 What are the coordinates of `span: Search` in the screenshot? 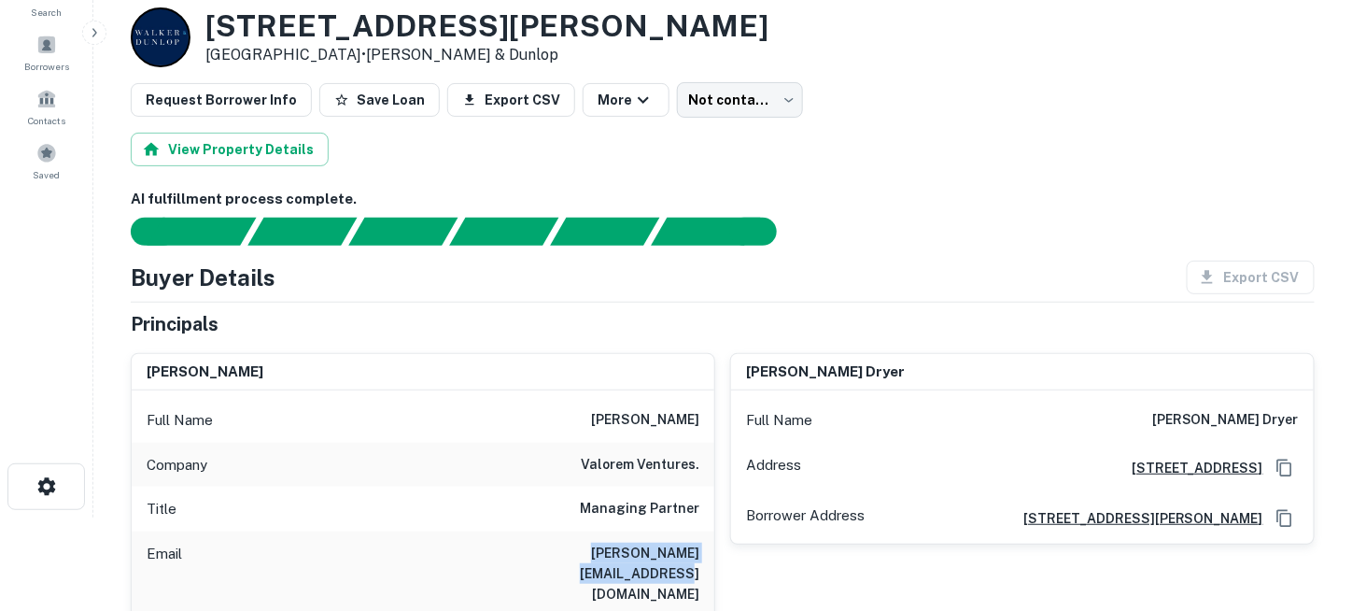 It's located at (47, 12).